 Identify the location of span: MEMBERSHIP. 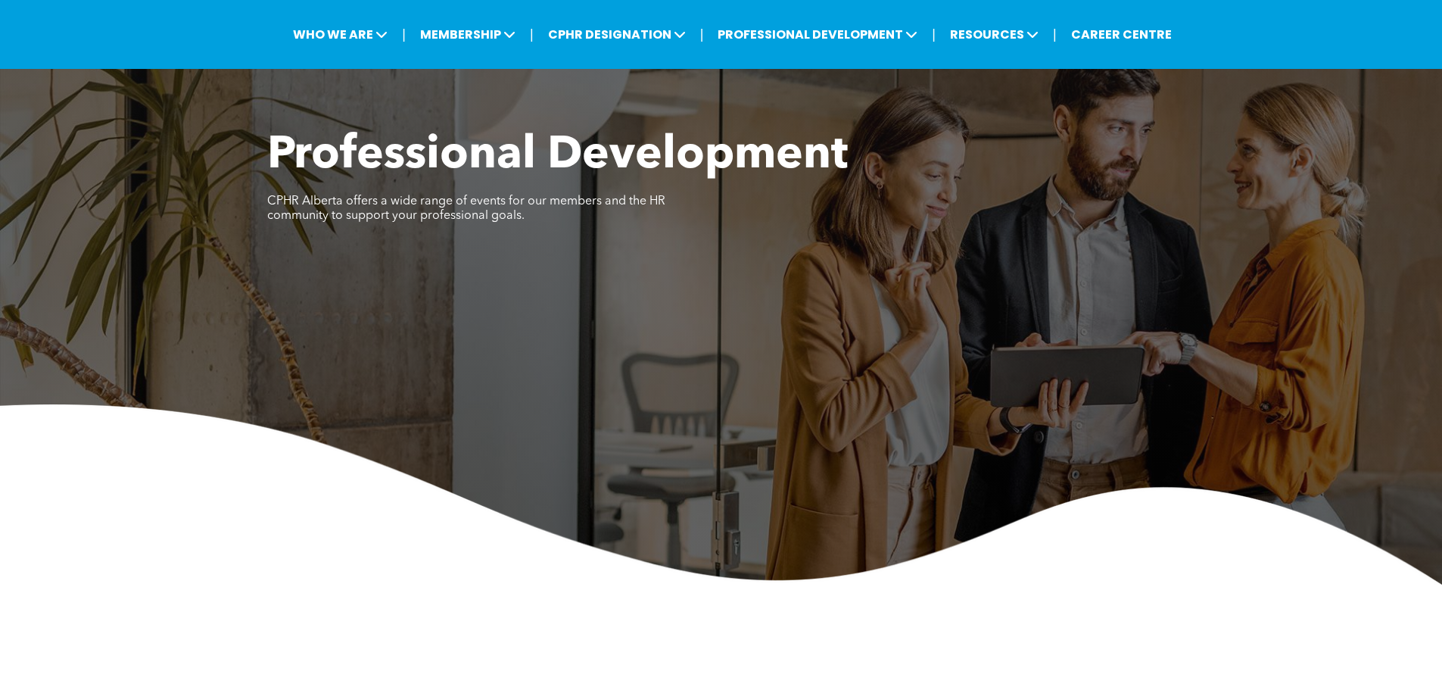
(468, 34).